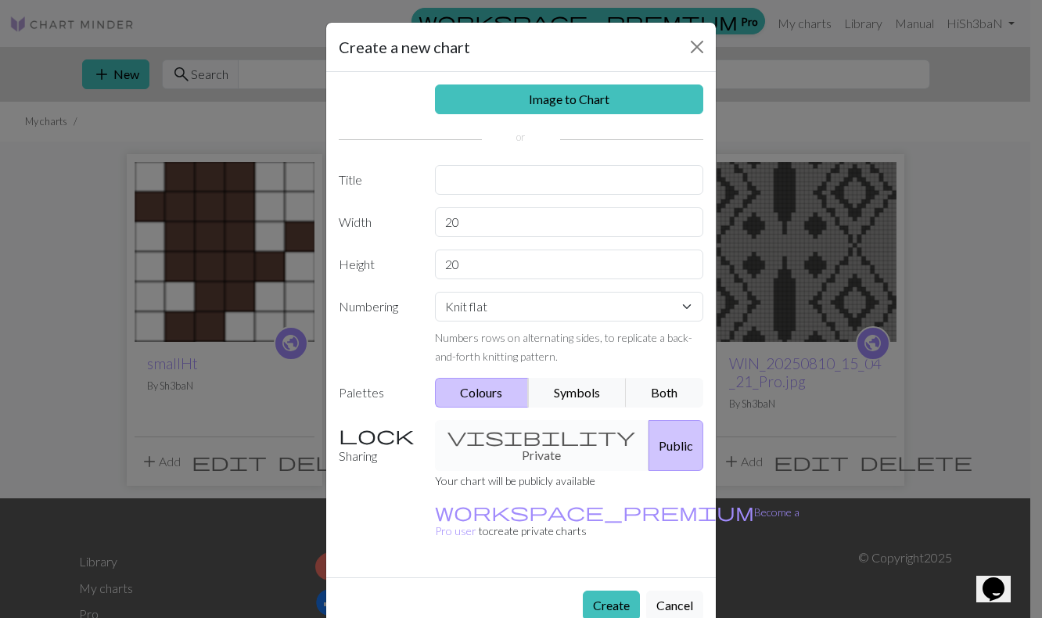  What do you see at coordinates (515, 480) in the screenshot?
I see `small: Your chart will be publicly available` at bounding box center [515, 480].